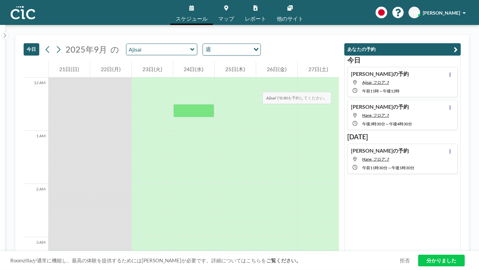 The height and width of the screenshot is (270, 479). Describe the element at coordinates (283, 261) in the screenshot. I see `a: ご覧ください。` at that location.